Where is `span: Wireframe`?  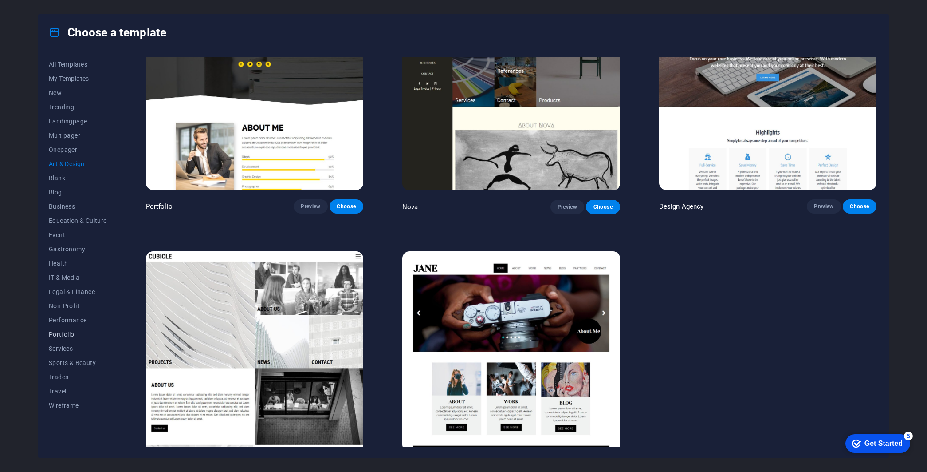 span: Wireframe is located at coordinates (78, 405).